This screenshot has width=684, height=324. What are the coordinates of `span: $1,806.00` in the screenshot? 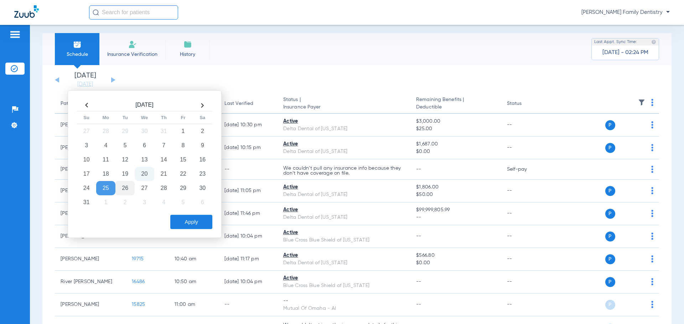 It's located at (455, 187).